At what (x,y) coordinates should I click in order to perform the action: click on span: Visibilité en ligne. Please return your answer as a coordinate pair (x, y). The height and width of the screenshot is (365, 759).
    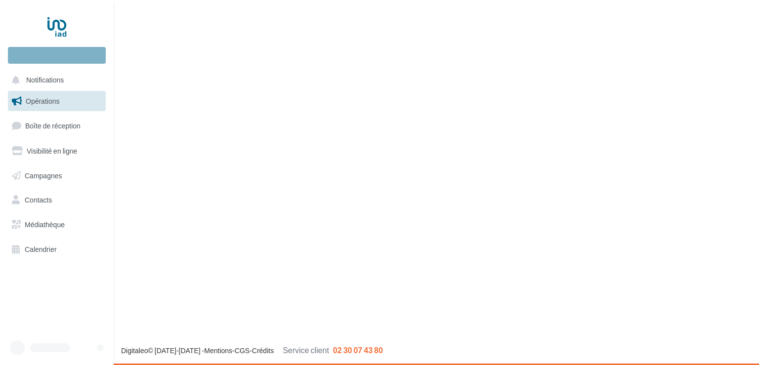
    Looking at the image, I should click on (52, 151).